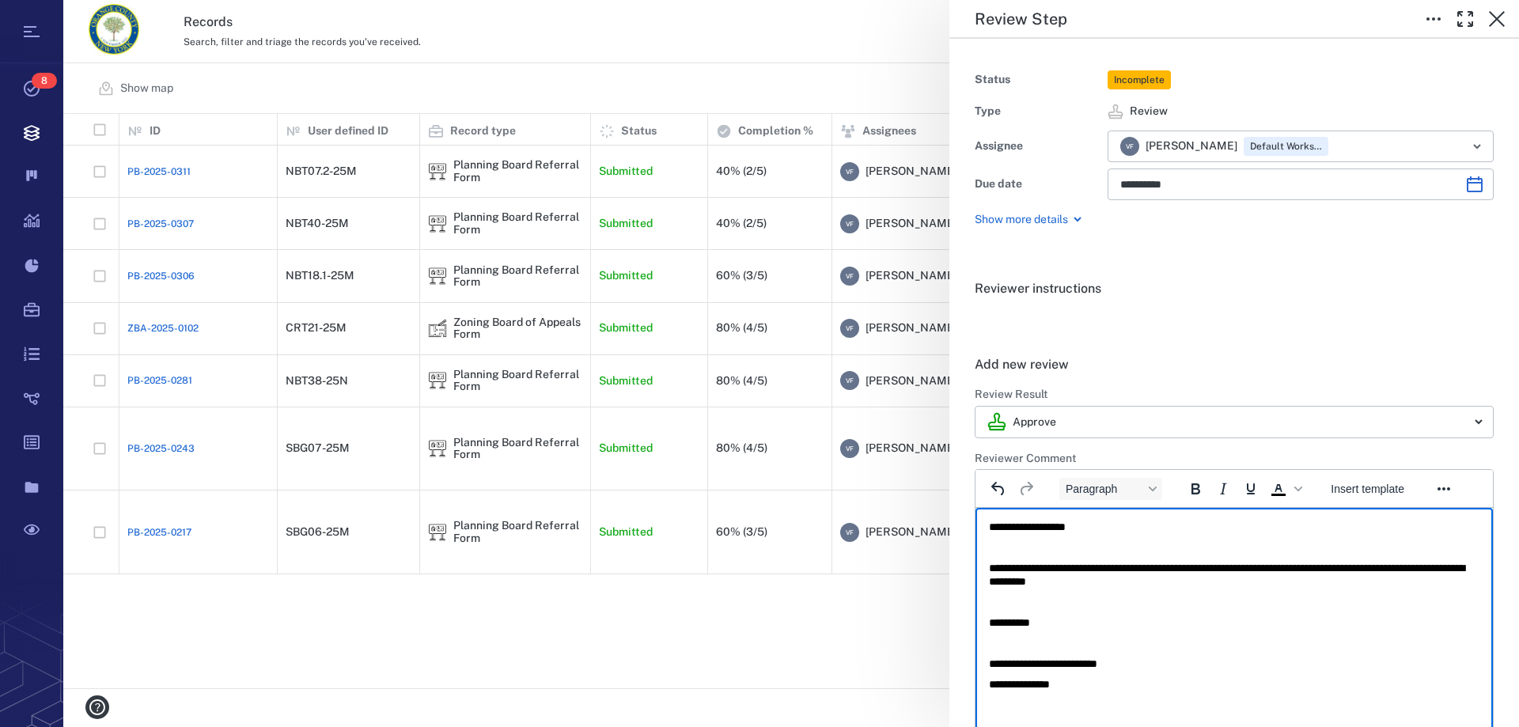 The image size is (1519, 727). What do you see at coordinates (1149, 112) in the screenshot?
I see `span: Review` at bounding box center [1149, 112].